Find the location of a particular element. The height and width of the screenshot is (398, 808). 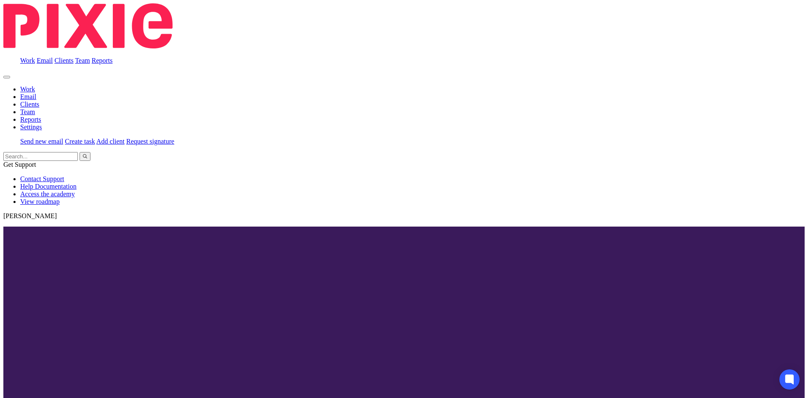

a: Contact Support is located at coordinates (42, 179).